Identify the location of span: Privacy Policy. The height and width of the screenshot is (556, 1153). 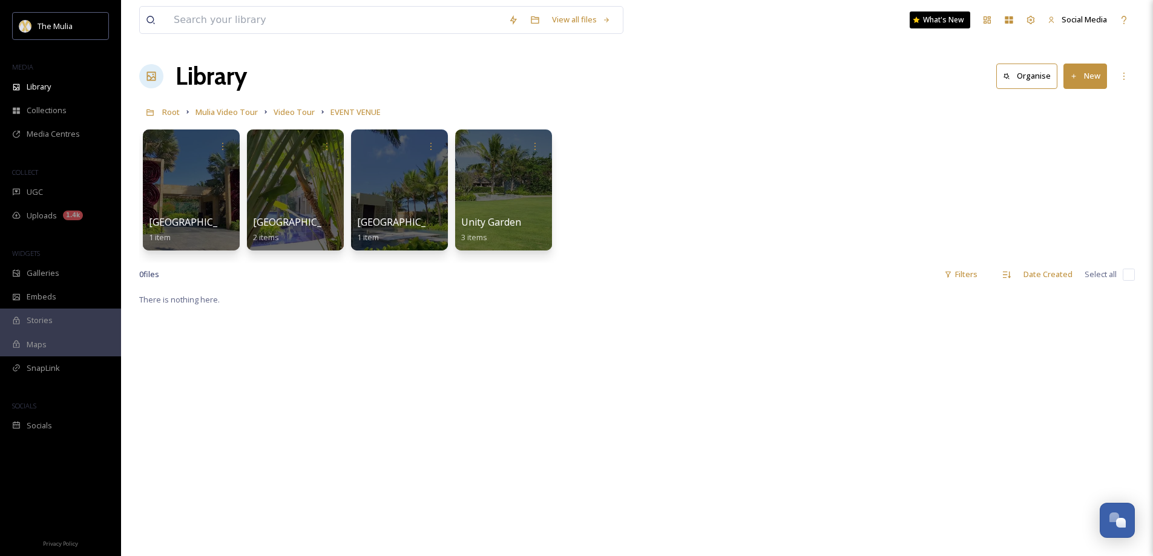
(61, 543).